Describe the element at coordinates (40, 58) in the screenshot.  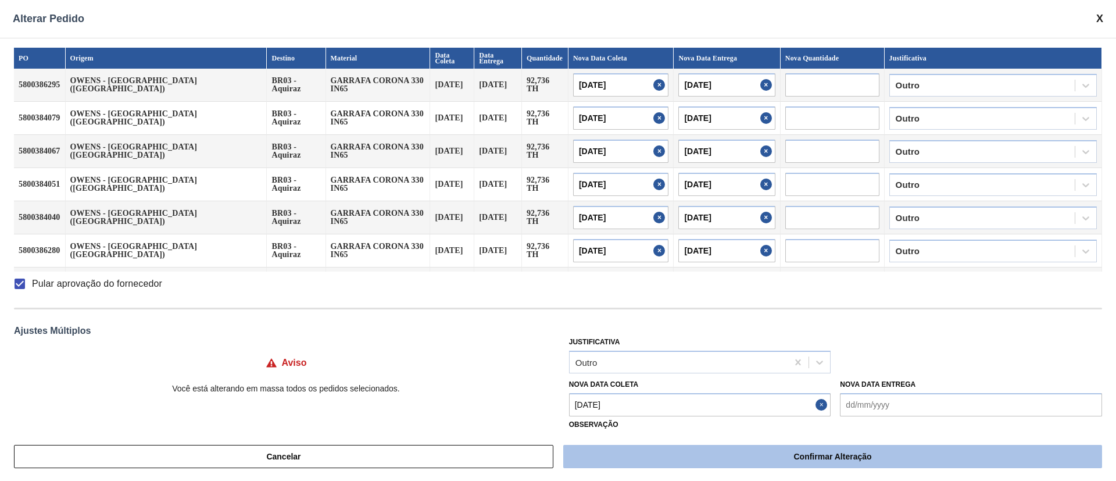
I see `th: PO` at that location.